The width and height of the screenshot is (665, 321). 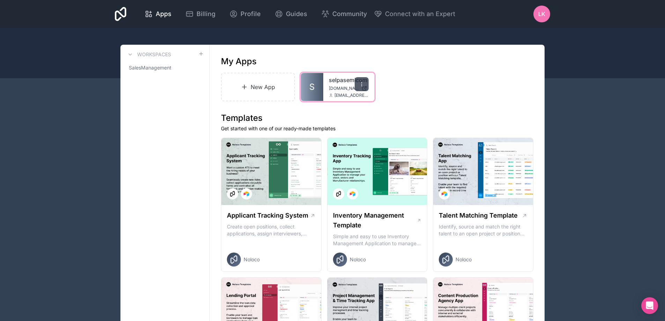 I want to click on span: Billing, so click(x=206, y=14).